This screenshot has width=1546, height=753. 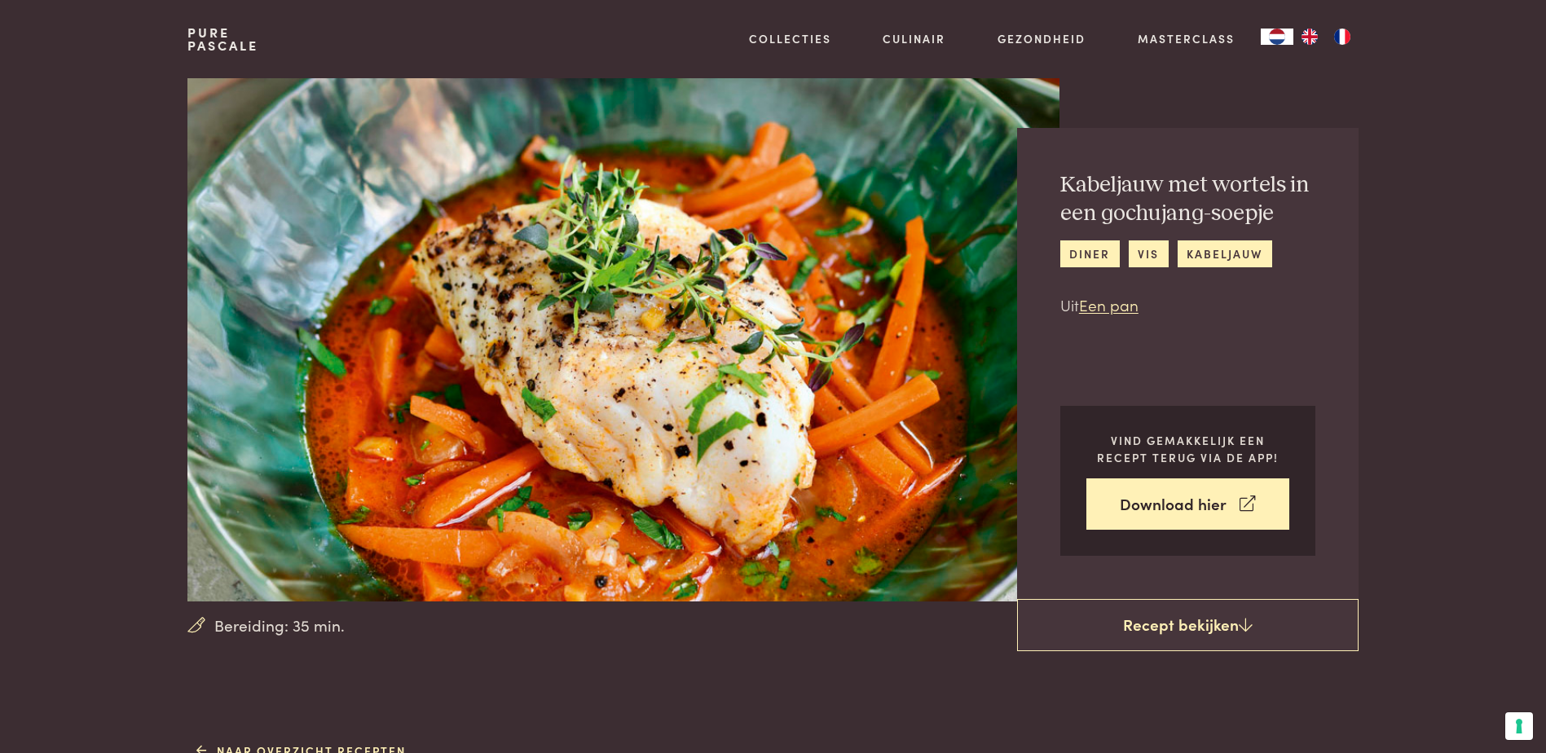 What do you see at coordinates (1310, 37) in the screenshot?
I see `aside: Language selected: Nederlands` at bounding box center [1310, 37].